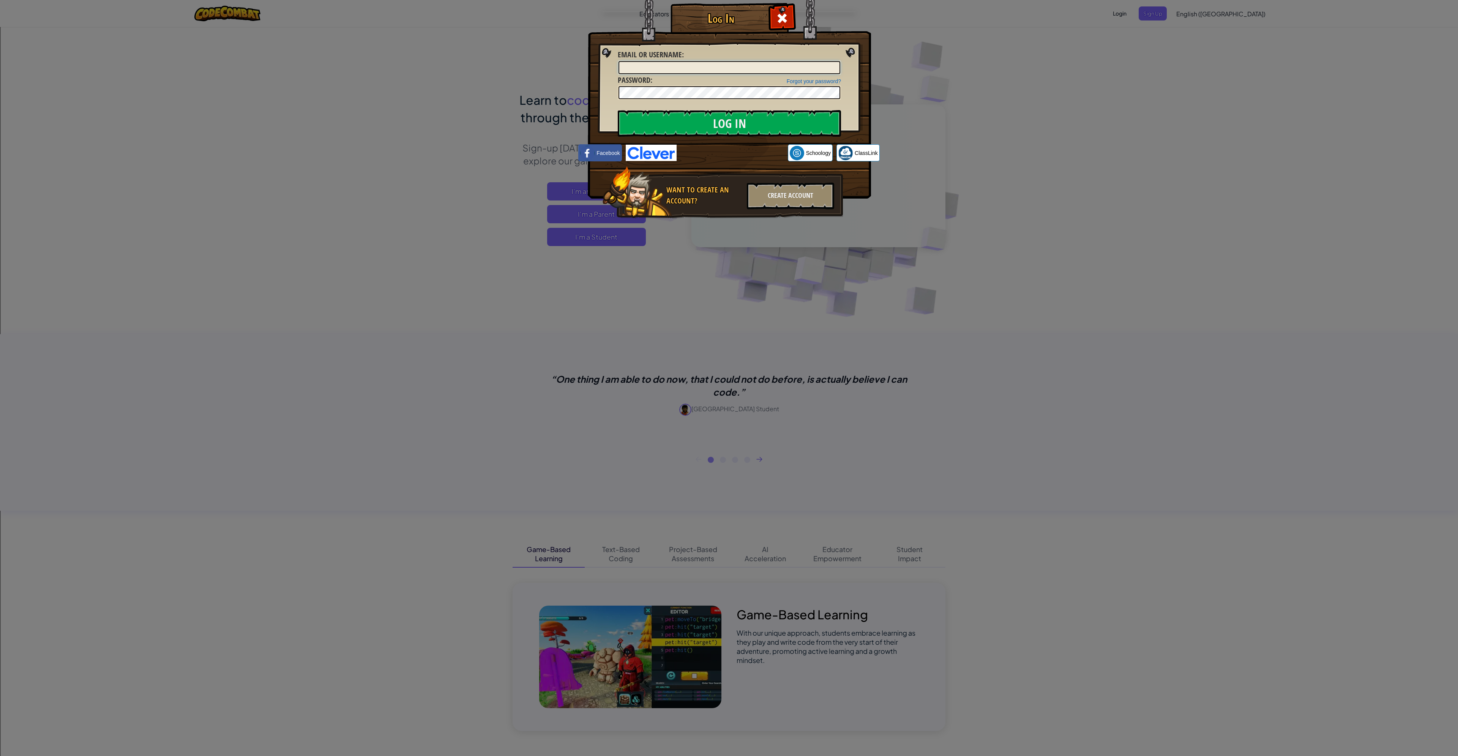  What do you see at coordinates (634, 80) in the screenshot?
I see `span: Password` at bounding box center [634, 80].